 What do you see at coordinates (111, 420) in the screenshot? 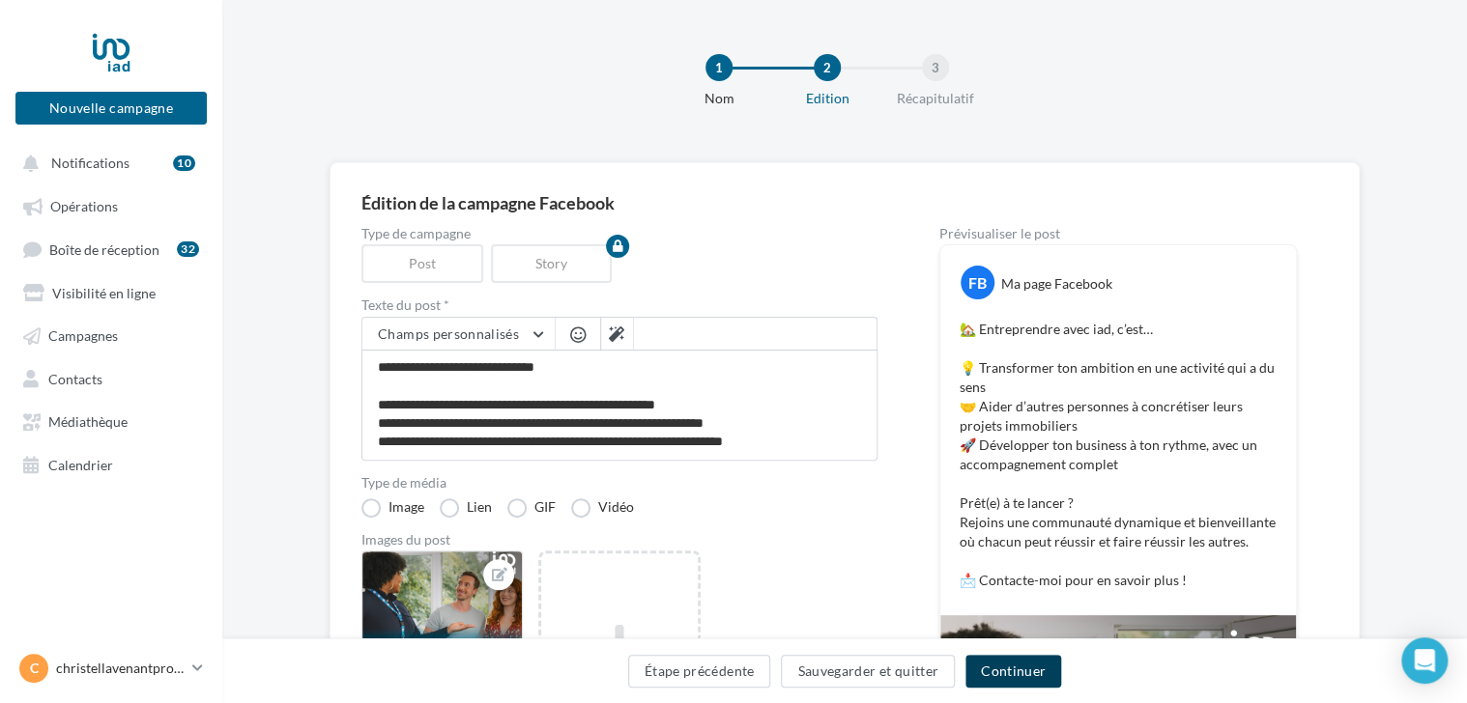
I see `a: Médiathèque` at bounding box center [111, 420].